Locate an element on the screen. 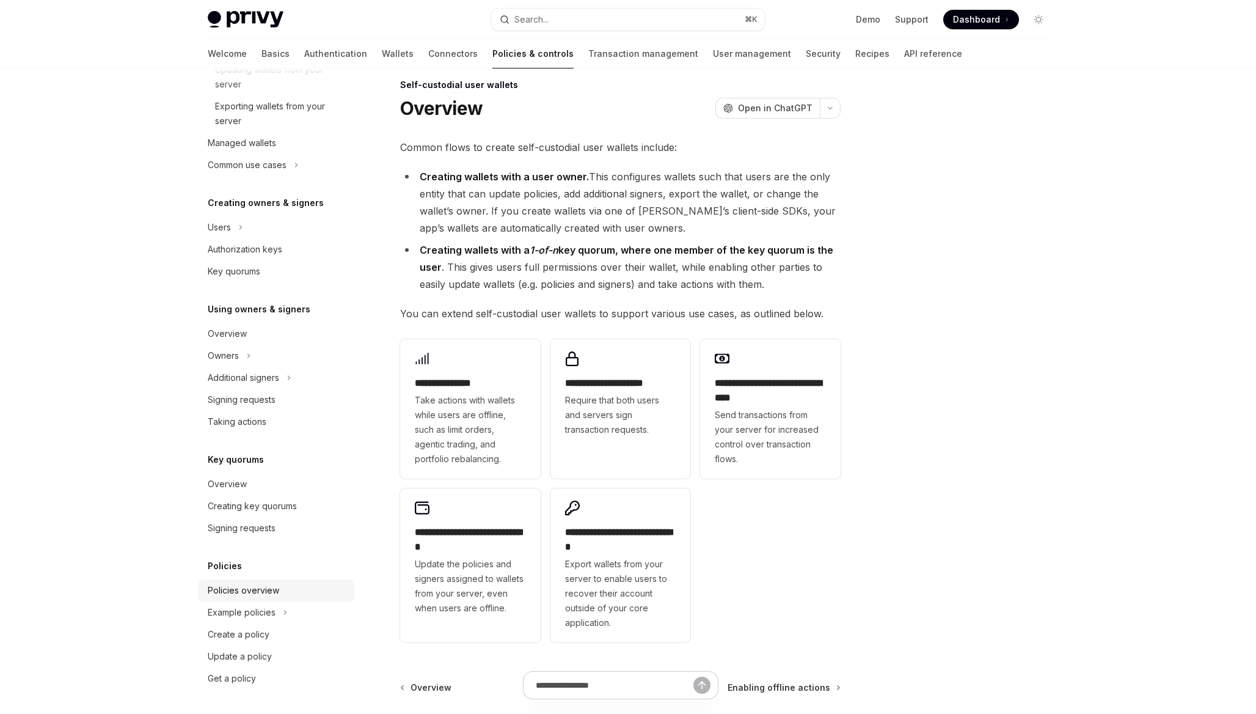  button: Toggle Users section is located at coordinates (276, 227).